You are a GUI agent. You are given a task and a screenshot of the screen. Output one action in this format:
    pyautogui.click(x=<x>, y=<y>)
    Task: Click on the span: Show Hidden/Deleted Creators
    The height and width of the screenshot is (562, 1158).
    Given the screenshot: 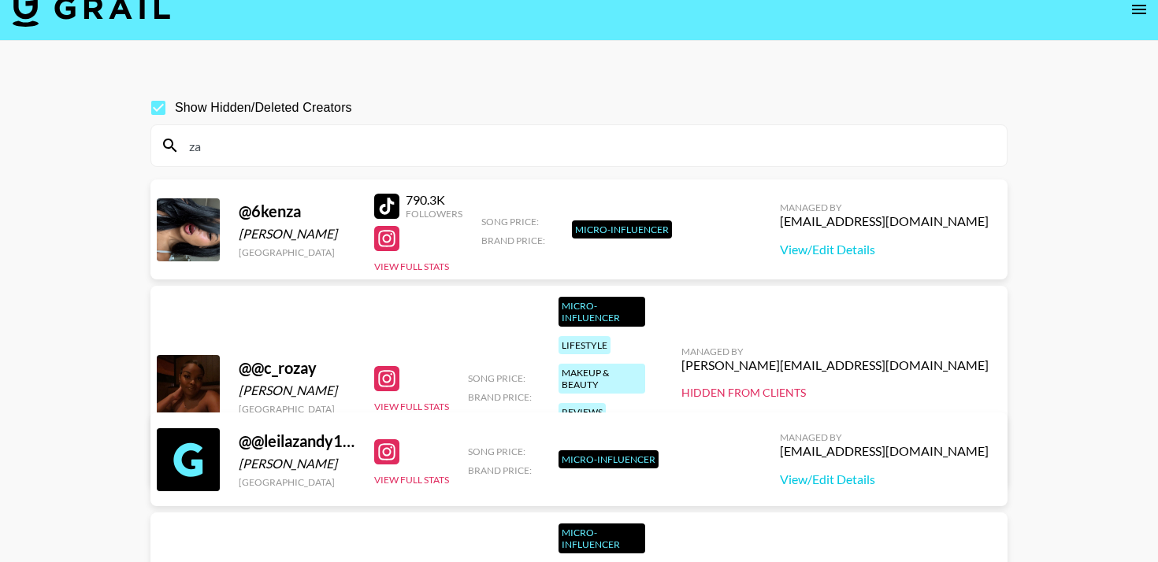 What is the action you would take?
    pyautogui.click(x=263, y=108)
    